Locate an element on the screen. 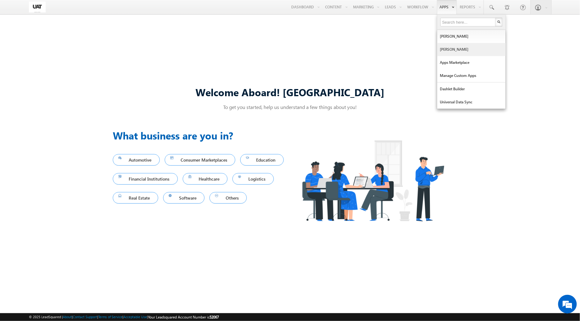 The height and width of the screenshot is (321, 580). span: Consumer Marketplaces is located at coordinates (200, 160).